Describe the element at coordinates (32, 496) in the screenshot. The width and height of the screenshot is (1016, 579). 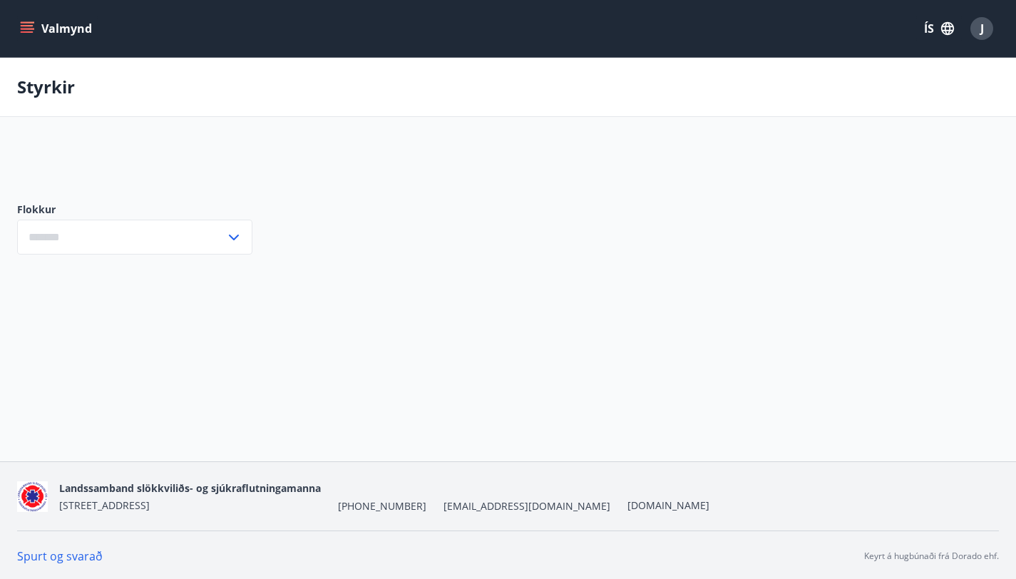
I see `img: 5co5o51sp293wvT0tSE6jRQ7d6JbxoluH3ek357x.png` at that location.